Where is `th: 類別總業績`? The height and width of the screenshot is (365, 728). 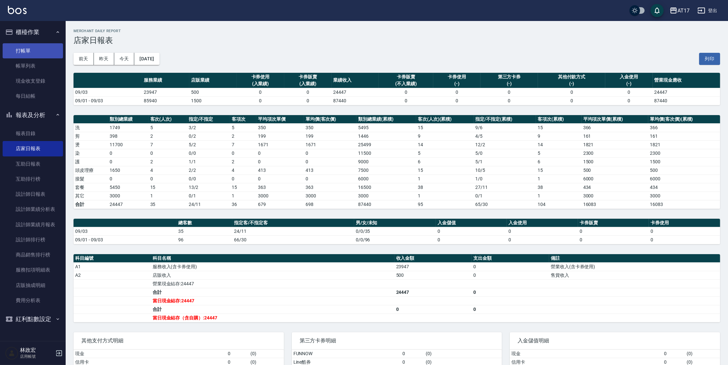 th: 類別總業績 is located at coordinates (128, 119).